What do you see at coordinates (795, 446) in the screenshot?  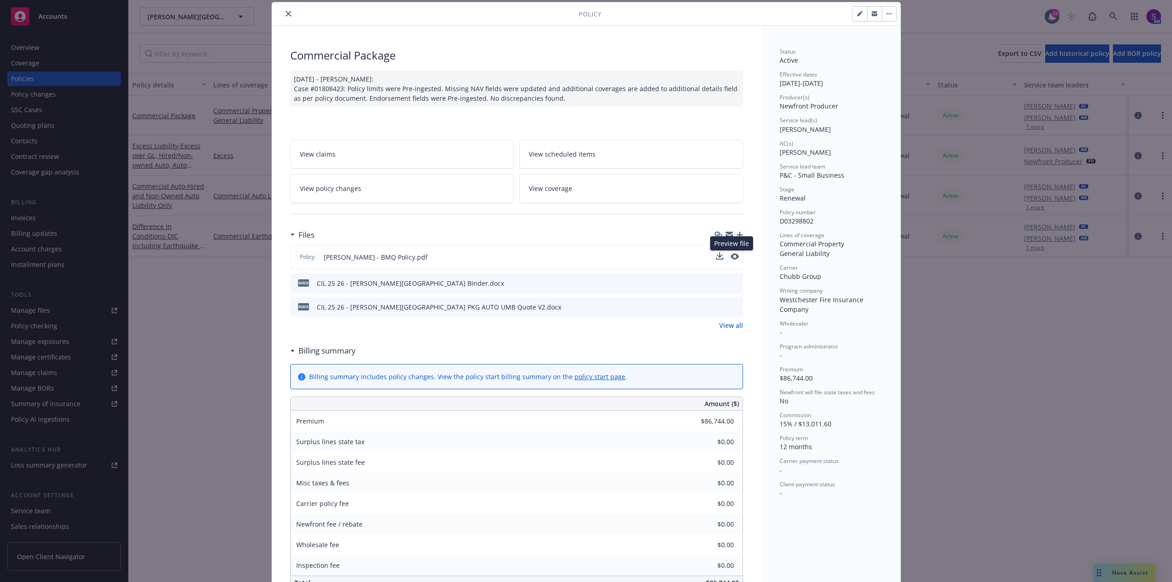 I see `span: 12 months` at bounding box center [795, 446].